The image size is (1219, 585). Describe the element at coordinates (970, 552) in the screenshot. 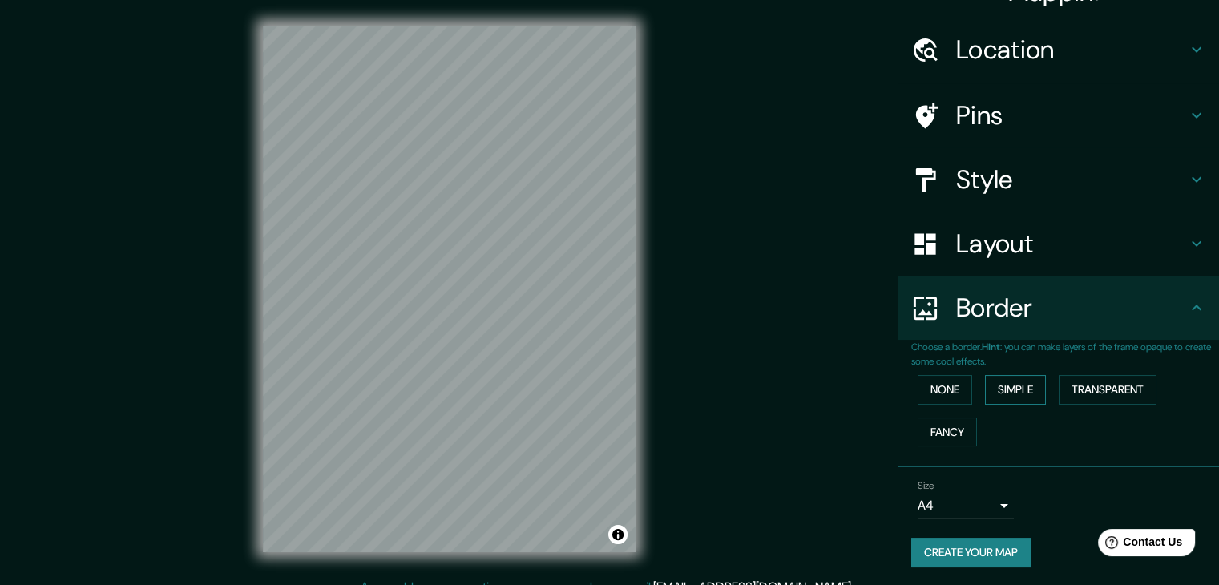

I see `button: Create your map` at that location.